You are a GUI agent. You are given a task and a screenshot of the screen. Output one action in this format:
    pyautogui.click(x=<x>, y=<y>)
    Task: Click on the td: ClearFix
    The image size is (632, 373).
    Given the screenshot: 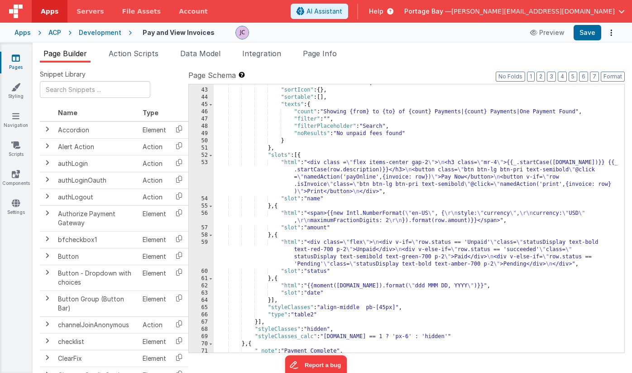 What is the action you would take?
    pyautogui.click(x=96, y=358)
    